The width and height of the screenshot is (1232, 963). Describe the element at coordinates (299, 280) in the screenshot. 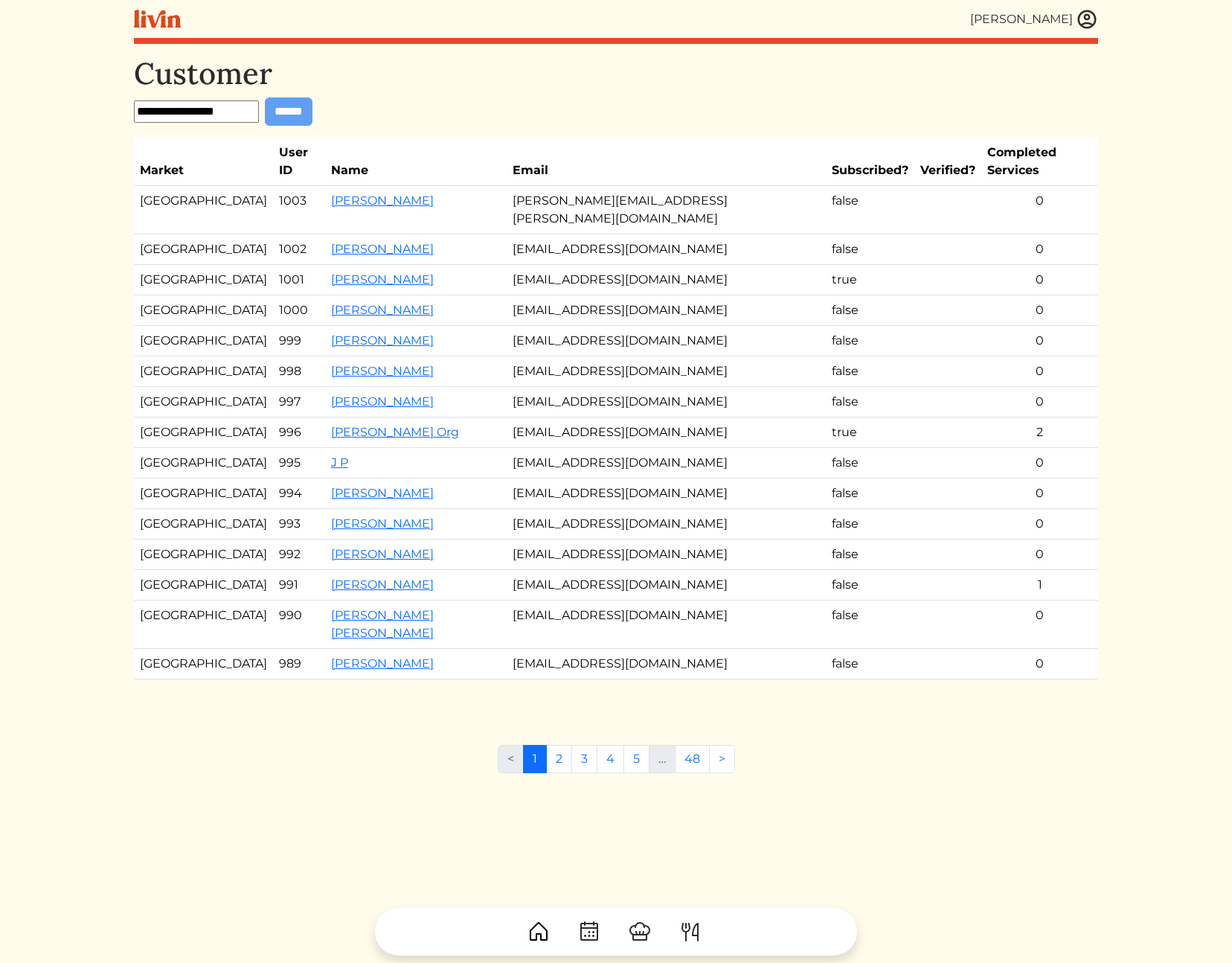

I see `td: 1001` at that location.